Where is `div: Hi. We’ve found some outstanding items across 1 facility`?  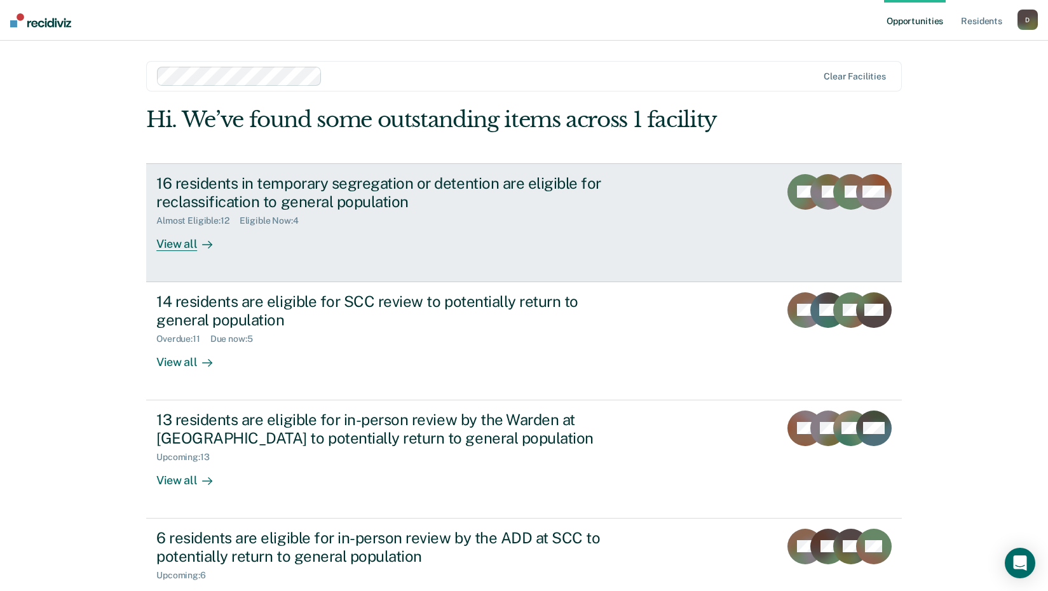
div: Hi. We’ve found some outstanding items across 1 facility is located at coordinates (448, 119).